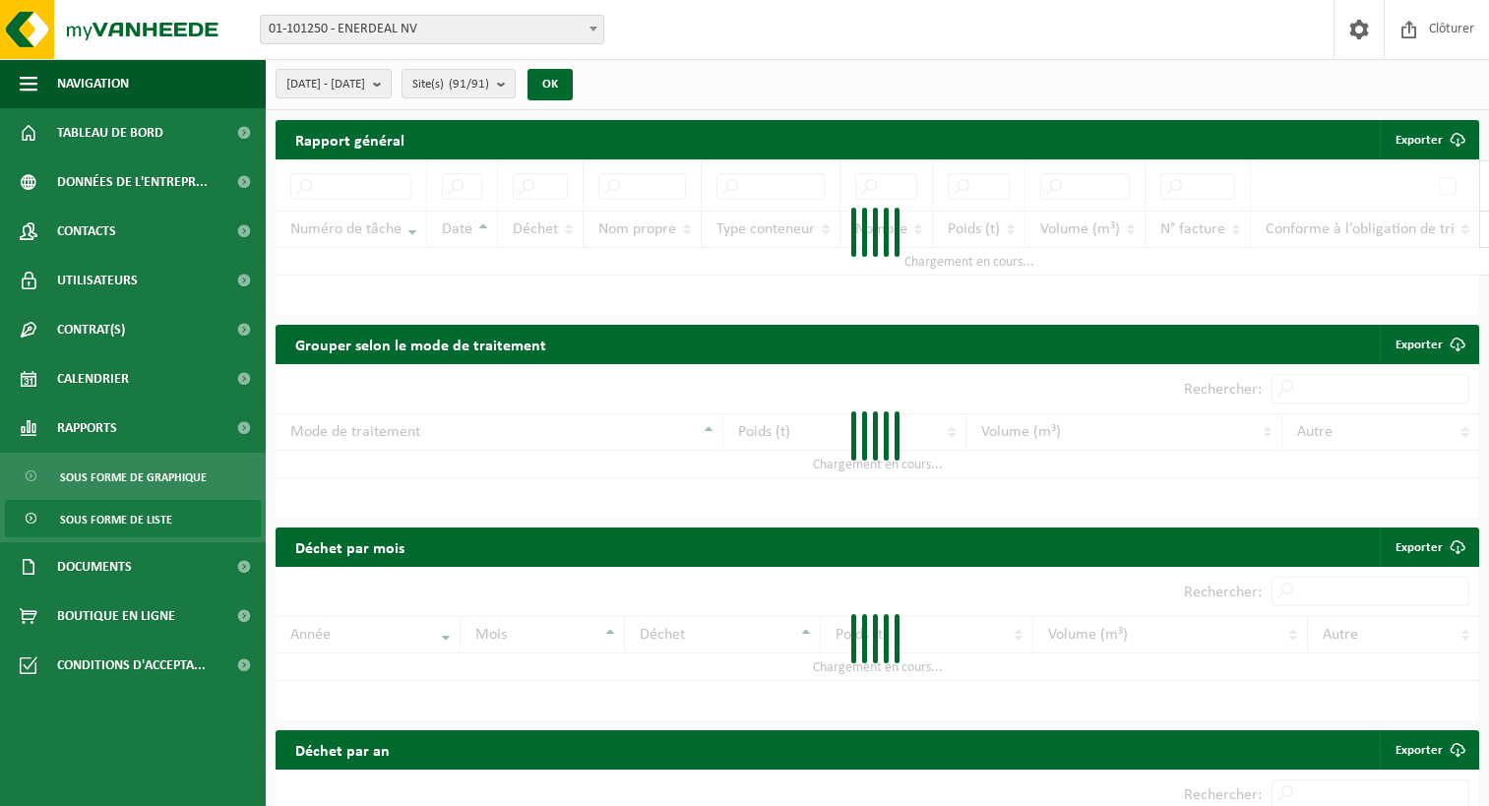 The height and width of the screenshot is (806, 1489). Describe the element at coordinates (116, 520) in the screenshot. I see `span: Sous forme de liste` at that location.